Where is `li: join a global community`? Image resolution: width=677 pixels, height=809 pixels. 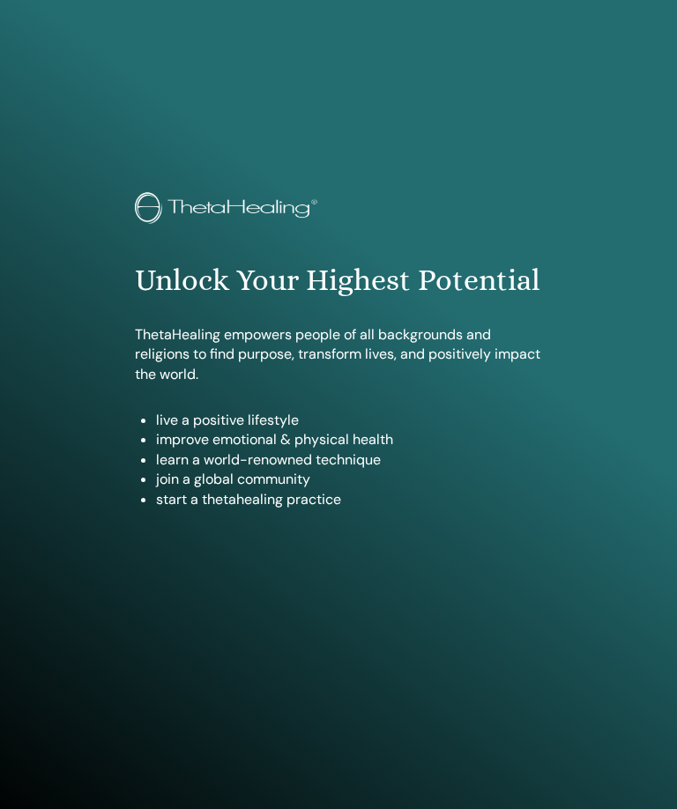 li: join a global community is located at coordinates (349, 479).